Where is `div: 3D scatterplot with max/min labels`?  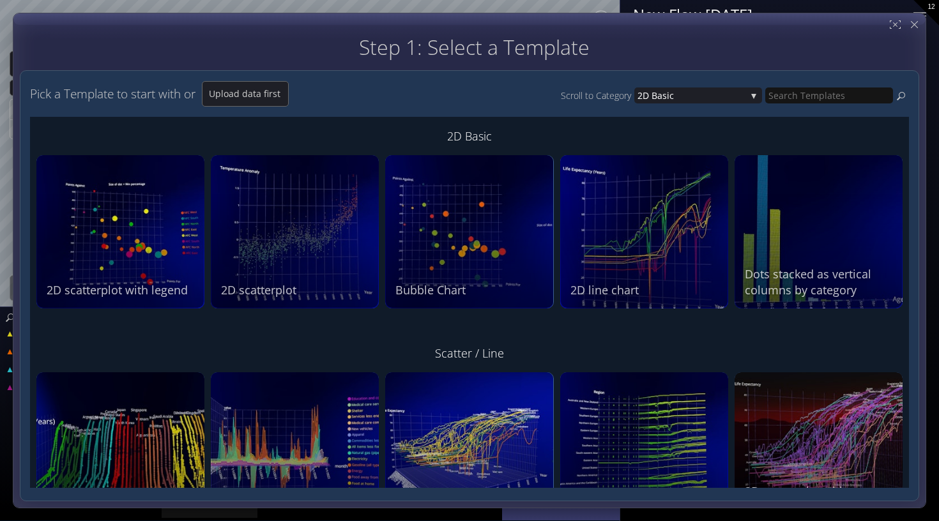
div: 3D scatterplot with max/min labels is located at coordinates (820, 500).